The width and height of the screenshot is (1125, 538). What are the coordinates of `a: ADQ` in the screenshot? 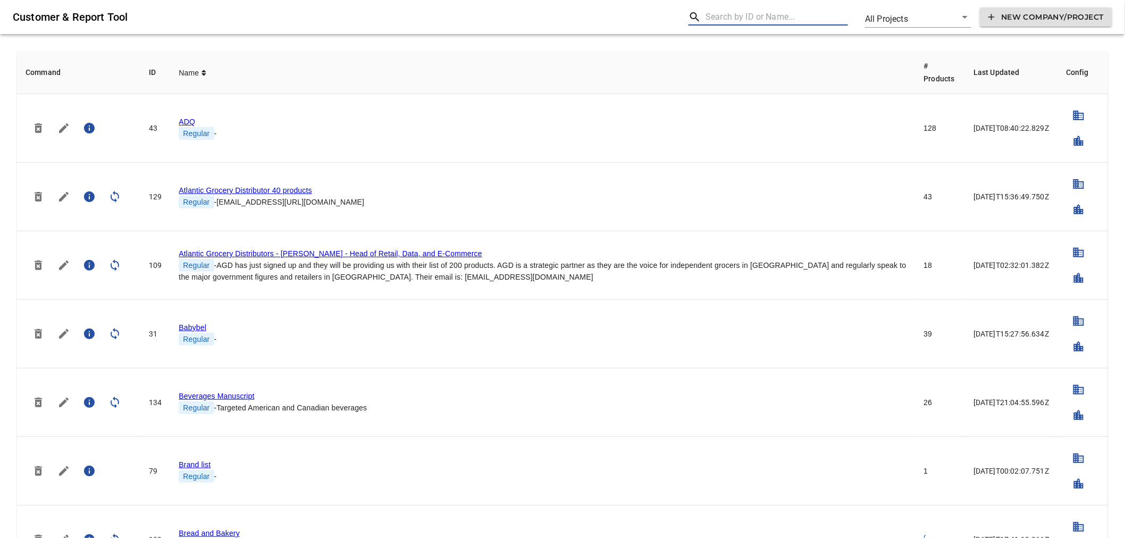 It's located at (187, 122).